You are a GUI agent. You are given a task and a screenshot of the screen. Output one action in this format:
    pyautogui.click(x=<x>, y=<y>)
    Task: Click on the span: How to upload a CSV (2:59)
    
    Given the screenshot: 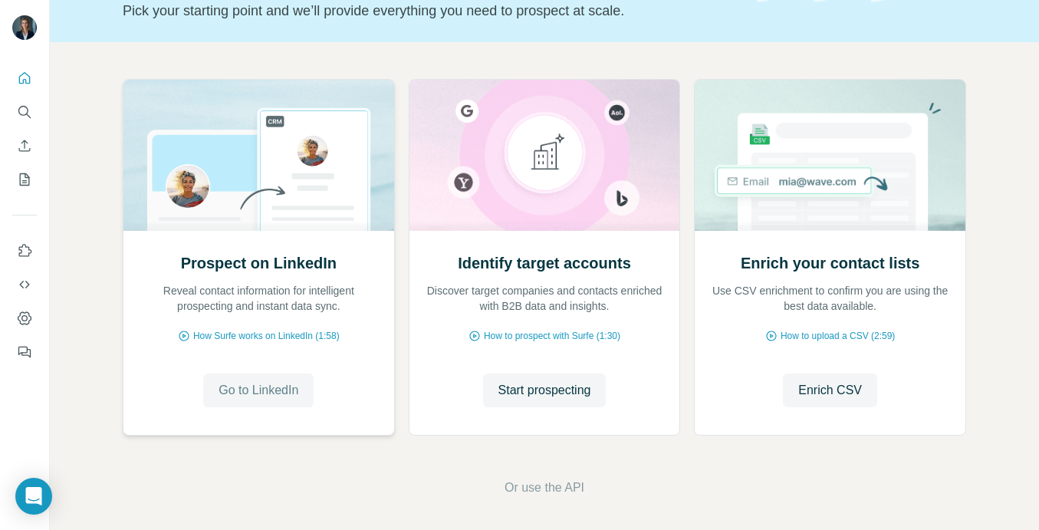 What is the action you would take?
    pyautogui.click(x=838, y=336)
    